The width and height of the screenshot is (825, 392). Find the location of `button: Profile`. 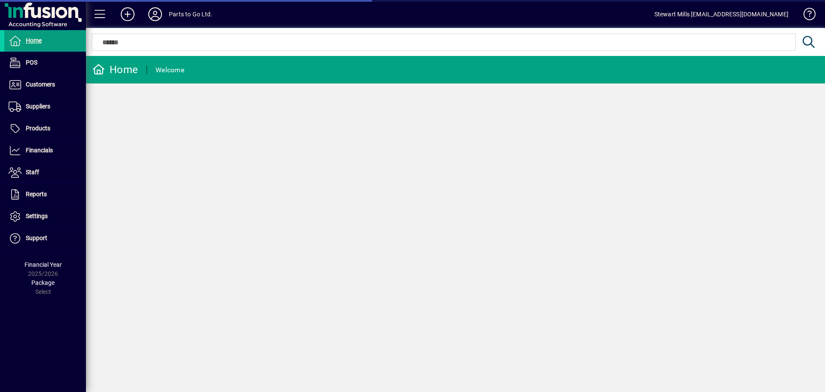

button: Profile is located at coordinates (155, 14).